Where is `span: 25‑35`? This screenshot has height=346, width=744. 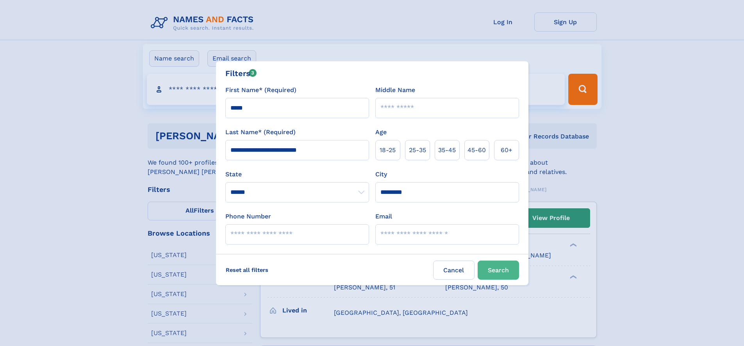
span: 25‑35 is located at coordinates (417, 150).